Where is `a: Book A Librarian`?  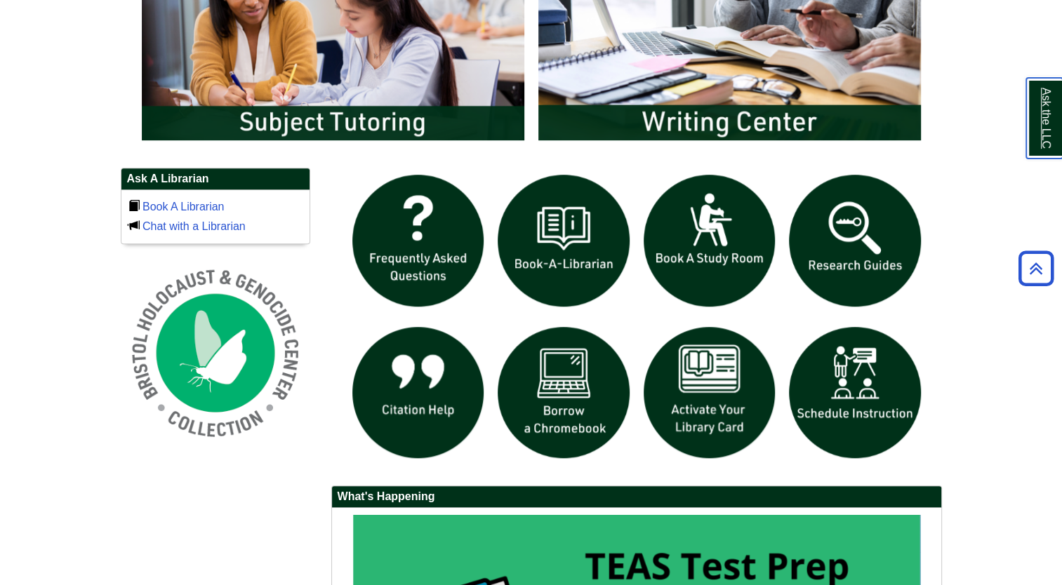
a: Book A Librarian is located at coordinates (183, 206).